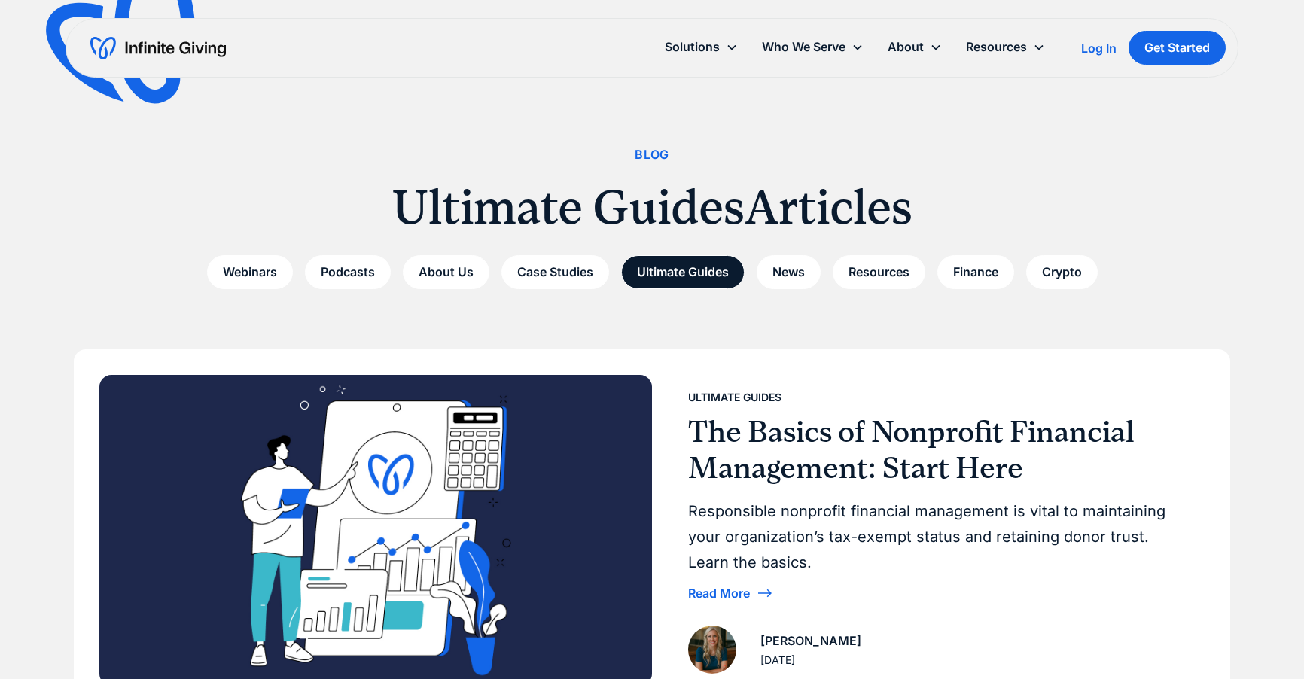 This screenshot has width=1304, height=679. What do you see at coordinates (348, 272) in the screenshot?
I see `a: Podcasts` at bounding box center [348, 272].